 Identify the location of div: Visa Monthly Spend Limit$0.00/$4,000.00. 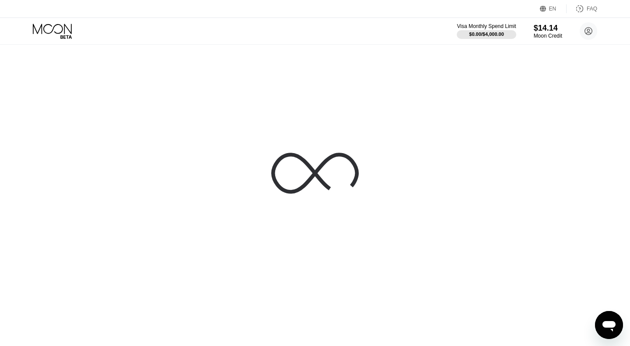
(486, 31).